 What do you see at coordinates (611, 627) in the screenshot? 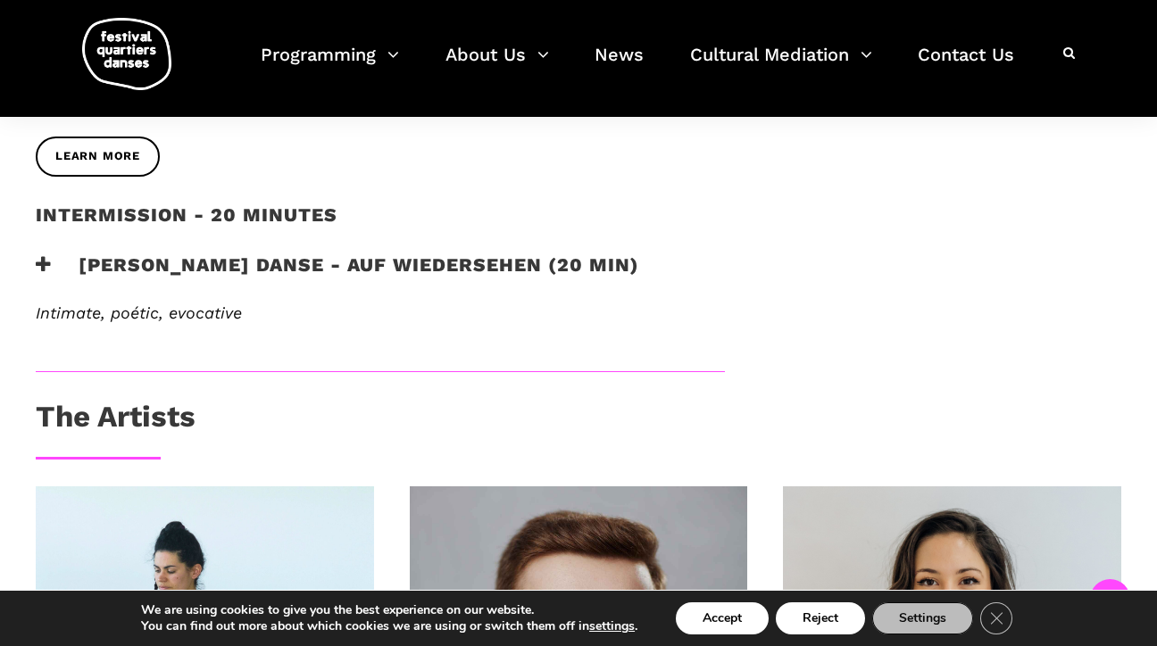
I see `button: settings` at bounding box center [611, 627].